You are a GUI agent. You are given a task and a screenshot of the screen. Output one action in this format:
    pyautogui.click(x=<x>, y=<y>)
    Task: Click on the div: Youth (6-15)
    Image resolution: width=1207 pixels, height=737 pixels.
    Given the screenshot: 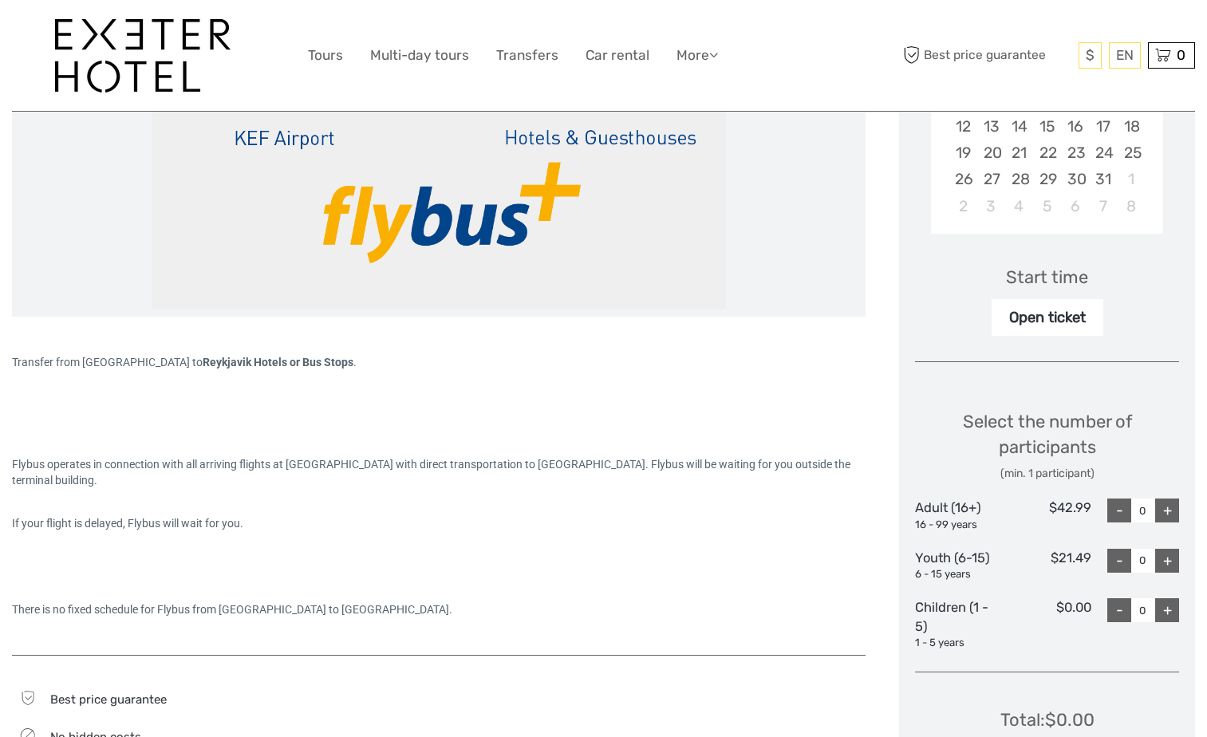 What is the action you would take?
    pyautogui.click(x=959, y=565)
    